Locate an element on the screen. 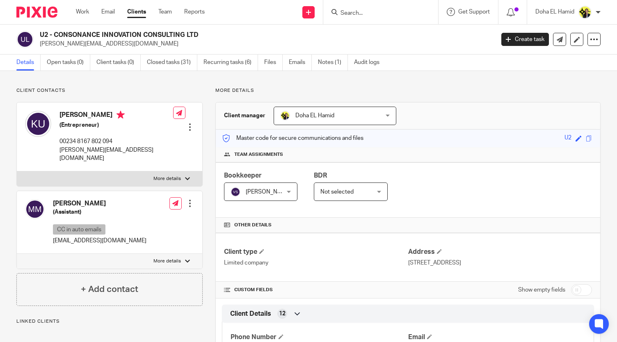  a: Open tasks (0) is located at coordinates (69, 62).